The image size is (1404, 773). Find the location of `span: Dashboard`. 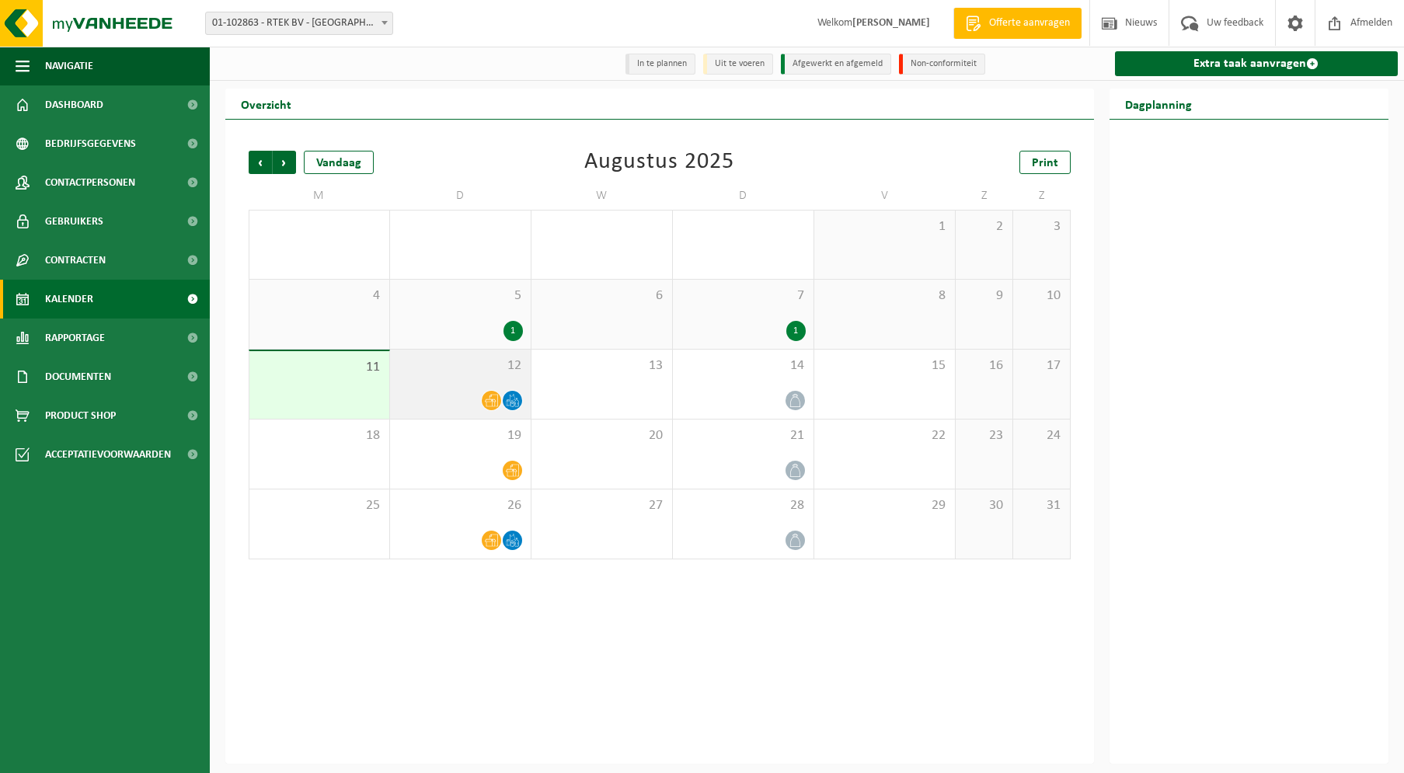

span: Dashboard is located at coordinates (74, 105).